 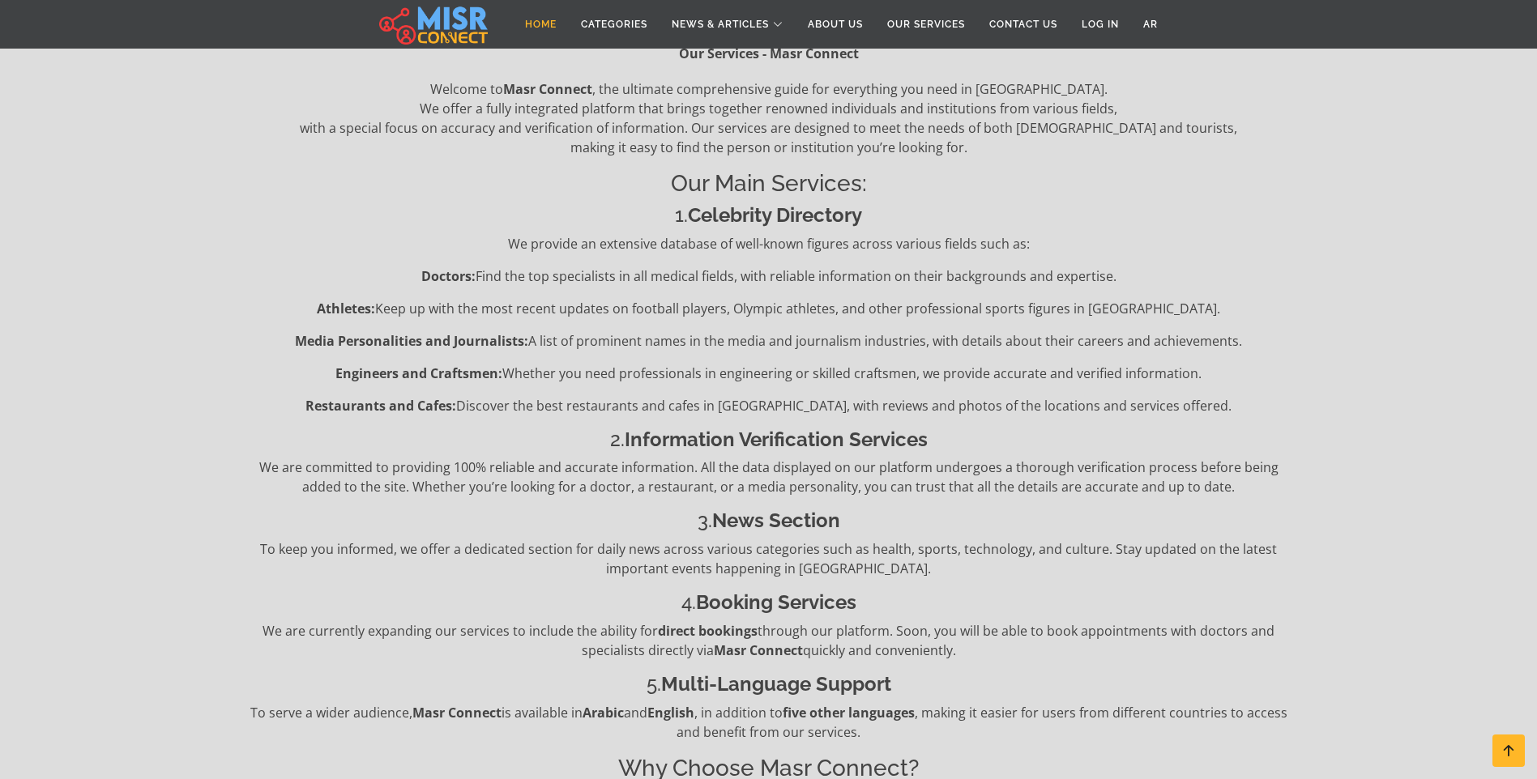 What do you see at coordinates (381, 406) in the screenshot?
I see `strong: Restaurants and Cafes:` at bounding box center [381, 406].